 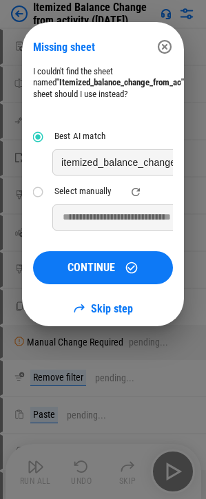 What do you see at coordinates (118, 83) in the screenshot?
I see `p: I couldn't find the sheet named which sheet should I use instead?` at bounding box center [118, 83].